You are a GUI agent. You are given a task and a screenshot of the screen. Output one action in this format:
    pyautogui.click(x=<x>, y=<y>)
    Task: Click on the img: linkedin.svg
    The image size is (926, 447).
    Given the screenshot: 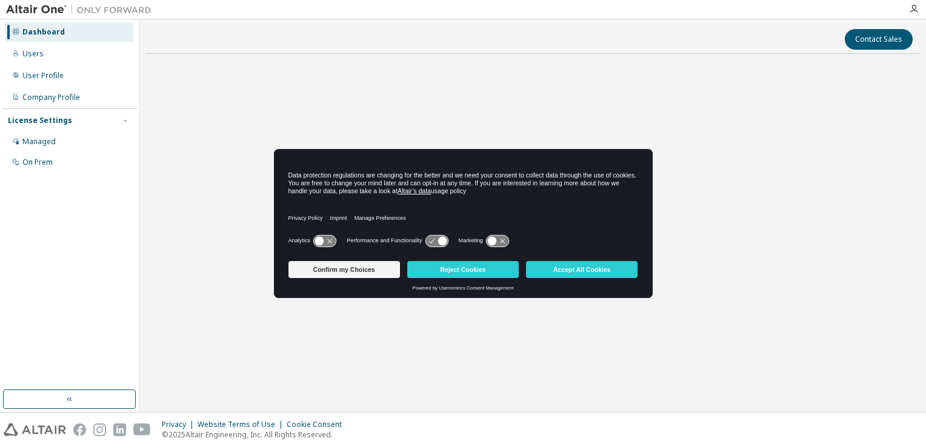 What is the action you would take?
    pyautogui.click(x=119, y=429)
    